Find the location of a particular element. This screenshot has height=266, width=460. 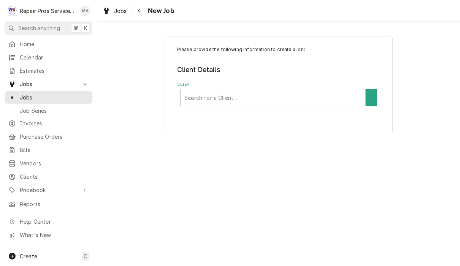

span: Vendors is located at coordinates (54, 163).